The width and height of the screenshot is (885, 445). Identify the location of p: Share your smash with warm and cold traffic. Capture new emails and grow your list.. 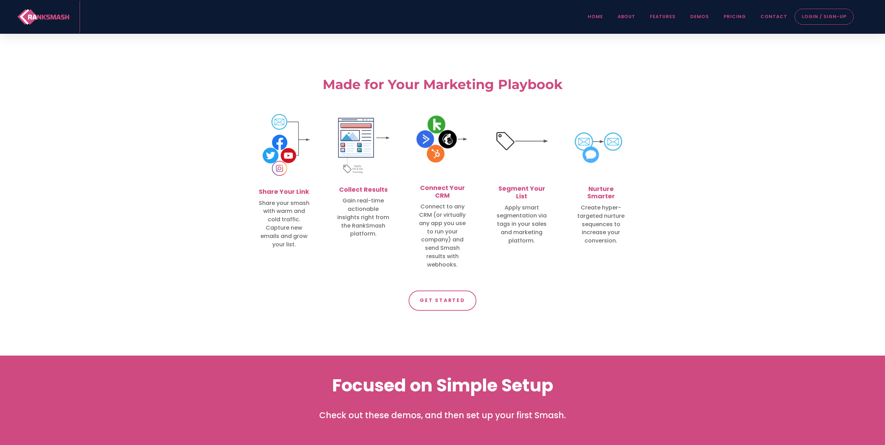
(284, 224).